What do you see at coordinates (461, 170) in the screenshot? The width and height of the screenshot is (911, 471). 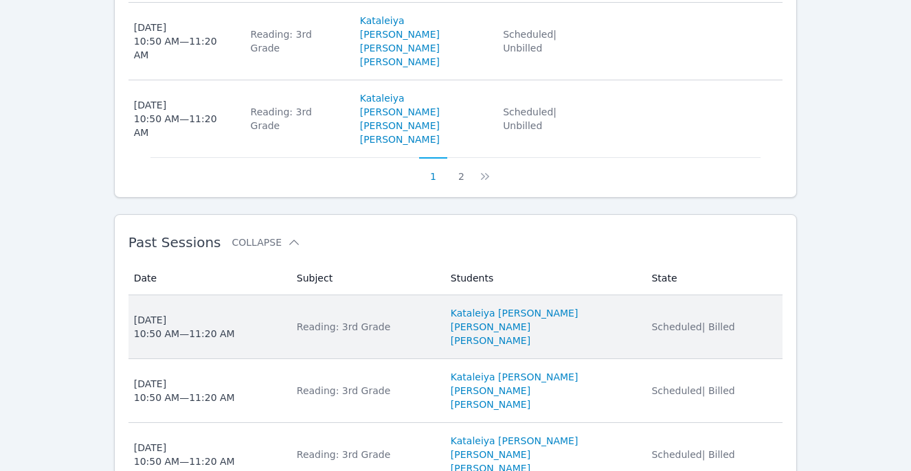 I see `button: 2` at bounding box center [461, 170].